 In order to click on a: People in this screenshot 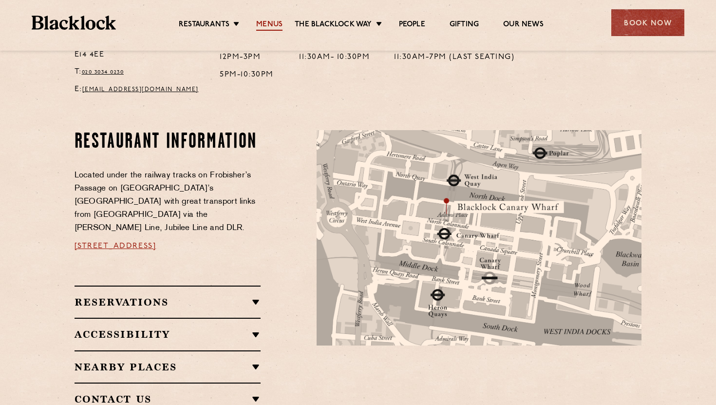, I will do `click(412, 25)`.